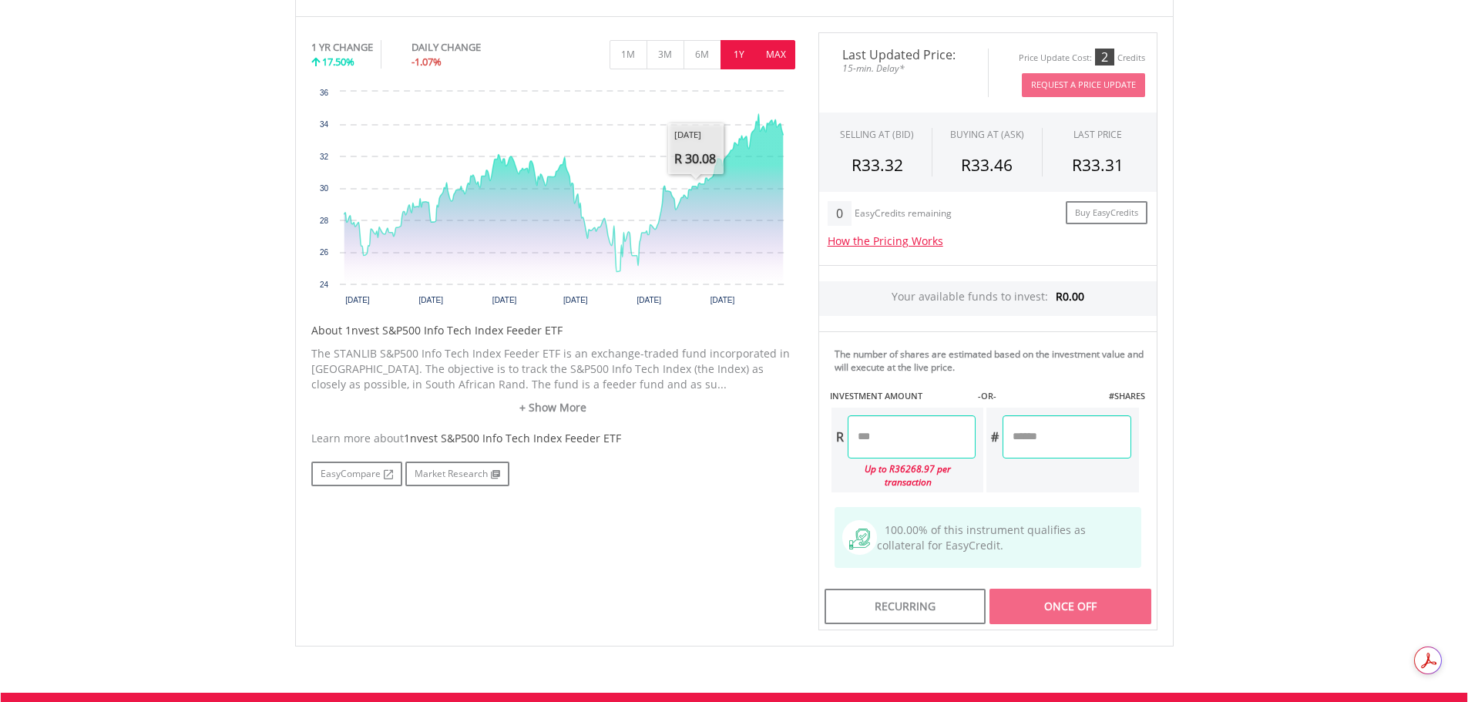  Describe the element at coordinates (1097, 165) in the screenshot. I see `span: R33.31` at that location.